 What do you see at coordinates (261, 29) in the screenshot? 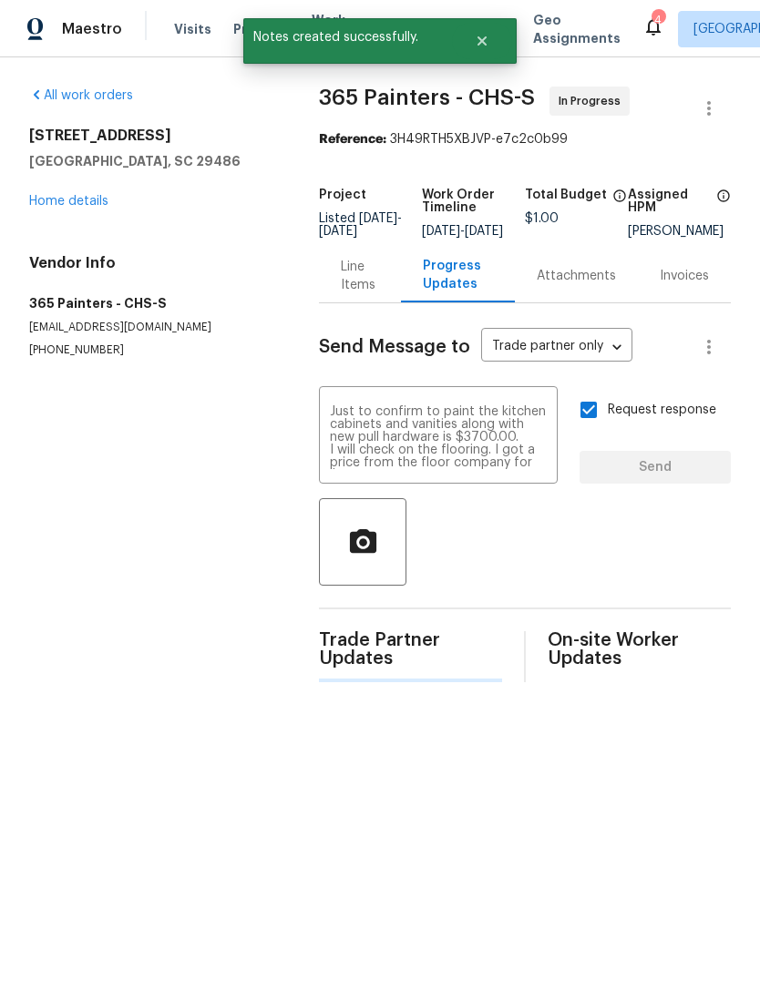
I see `span: Projects` at bounding box center [261, 29].